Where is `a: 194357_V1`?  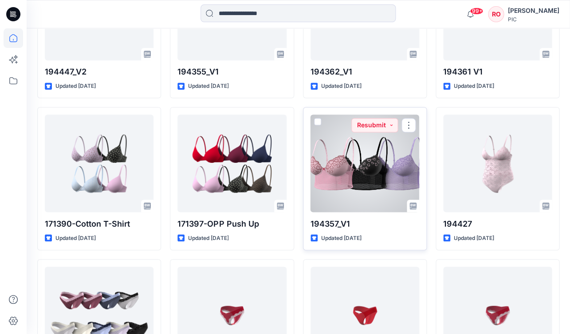 a: 194357_V1 is located at coordinates (365, 163).